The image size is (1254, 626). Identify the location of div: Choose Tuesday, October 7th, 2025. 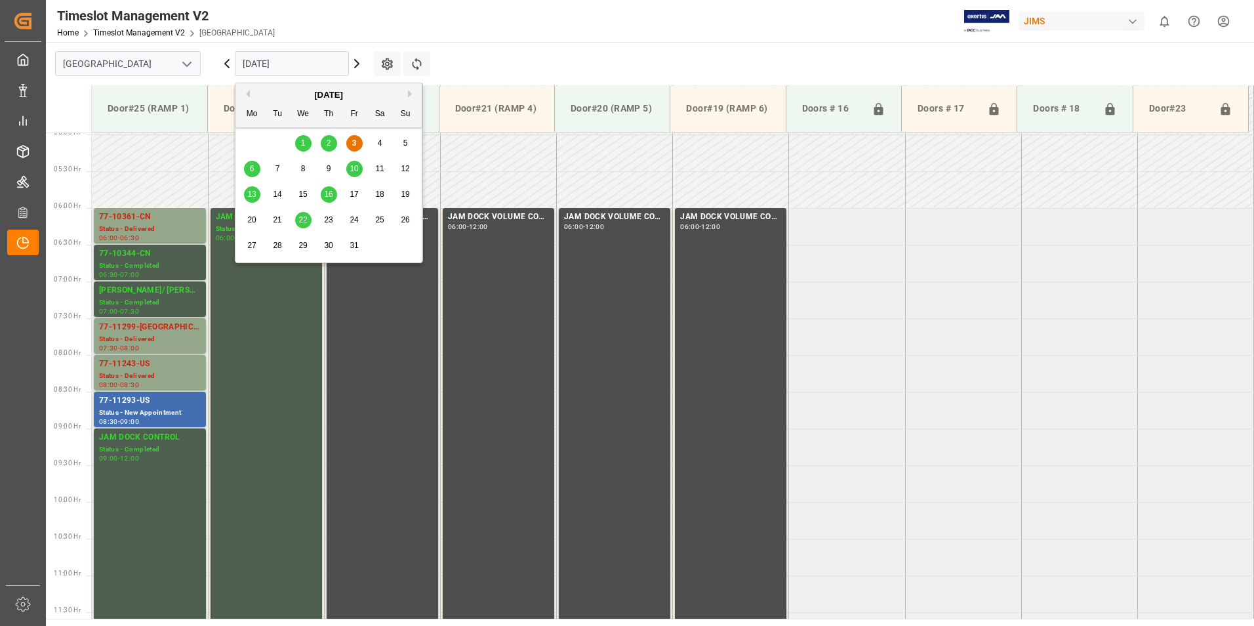
(277, 169).